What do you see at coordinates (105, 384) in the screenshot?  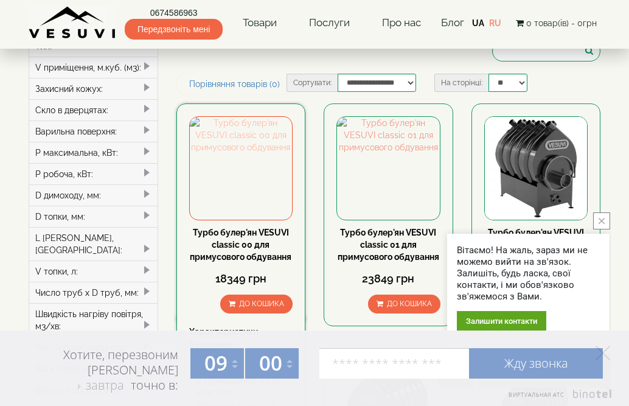 I see `span: завтра` at bounding box center [105, 384].